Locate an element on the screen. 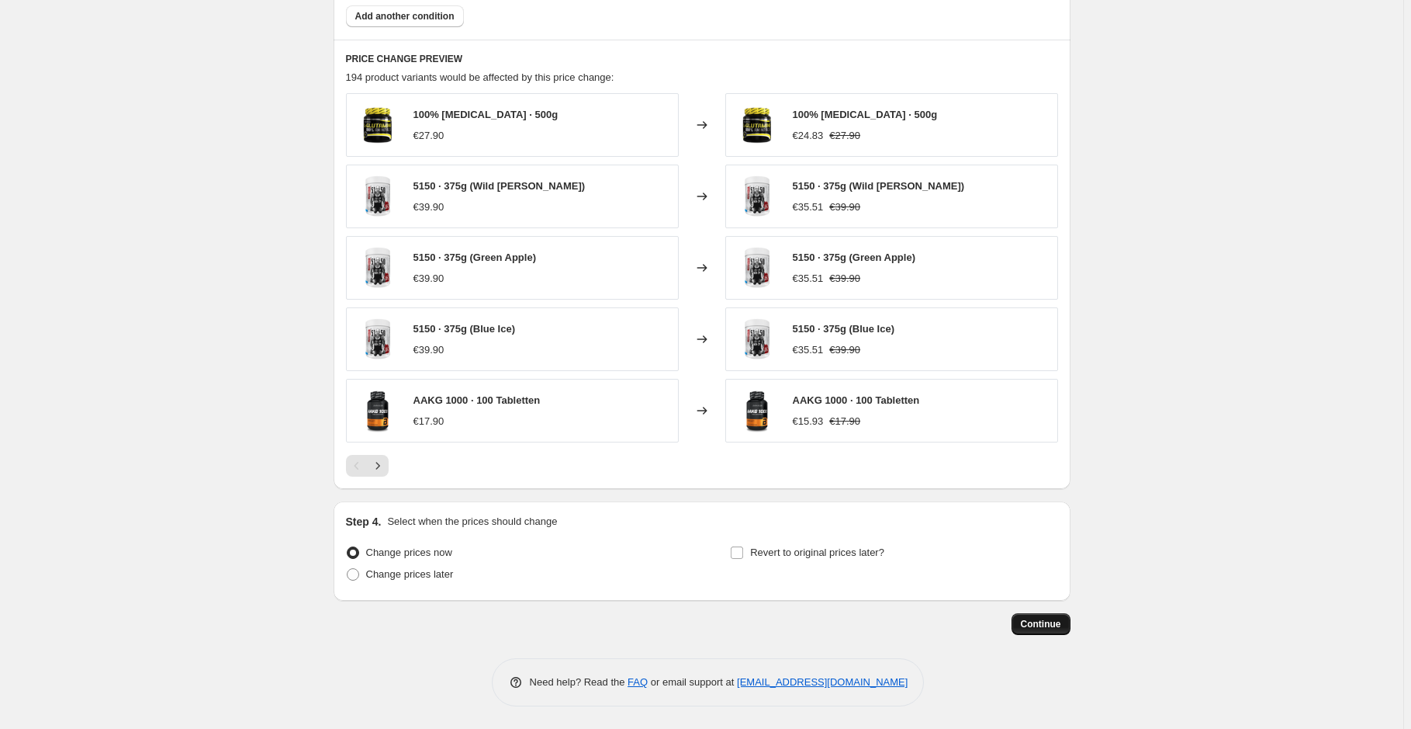 This screenshot has height=729, width=1411. h6: PRICE CHANGE PREVIEW is located at coordinates (702, 59).